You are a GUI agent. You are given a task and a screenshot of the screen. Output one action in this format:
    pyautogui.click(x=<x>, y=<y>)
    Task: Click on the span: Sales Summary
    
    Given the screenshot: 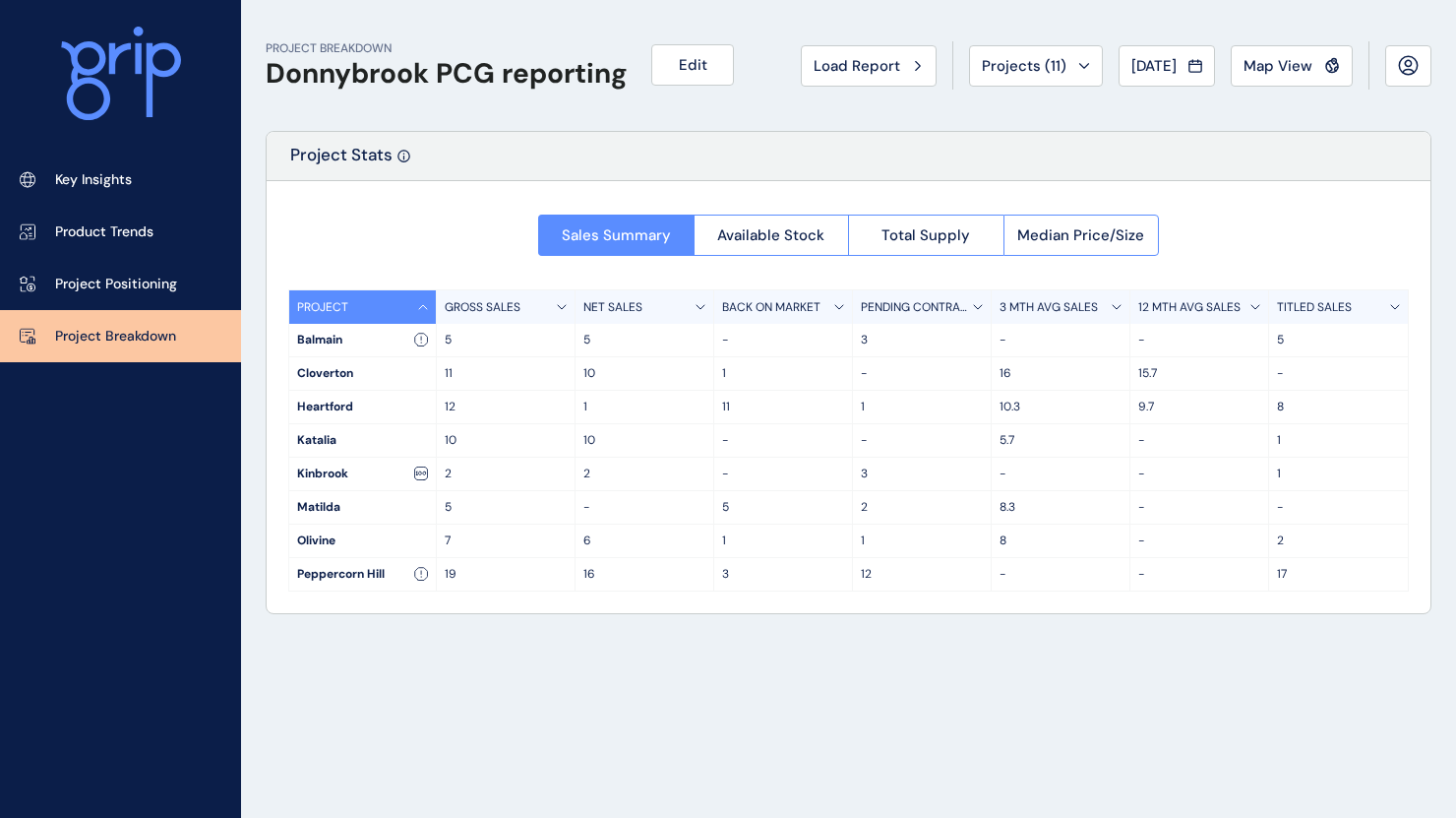 What is the action you would take?
    pyautogui.click(x=616, y=235)
    